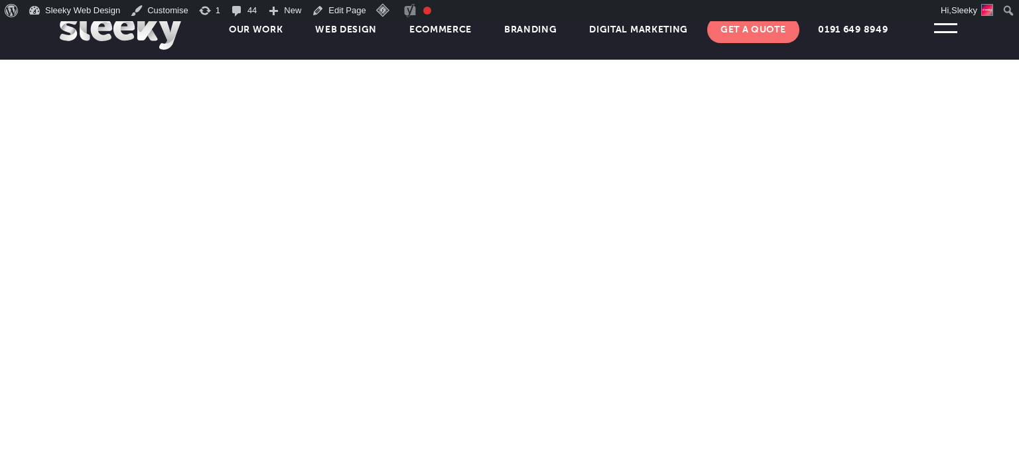 The width and height of the screenshot is (1019, 466). I want to click on img: sleeky-avatar.svg, so click(987, 10).